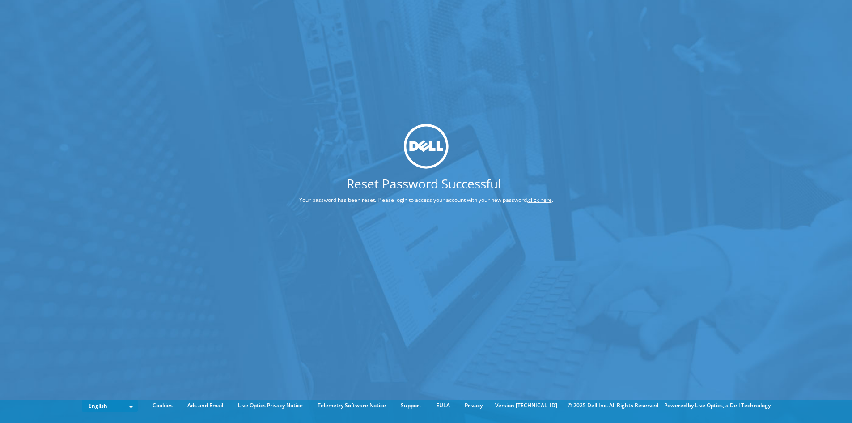  Describe the element at coordinates (162, 405) in the screenshot. I see `a: Cookies` at that location.